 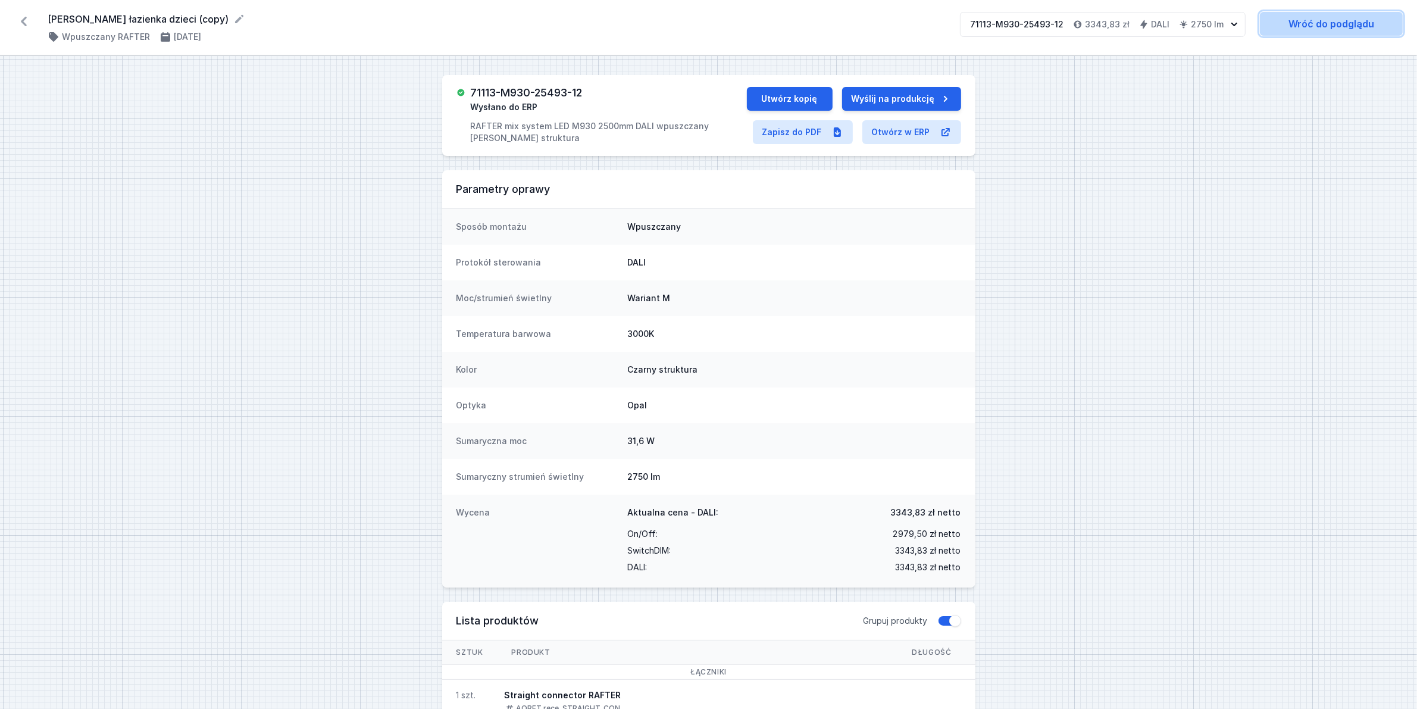 I want to click on span: Wysłano do ERP, so click(x=503, y=107).